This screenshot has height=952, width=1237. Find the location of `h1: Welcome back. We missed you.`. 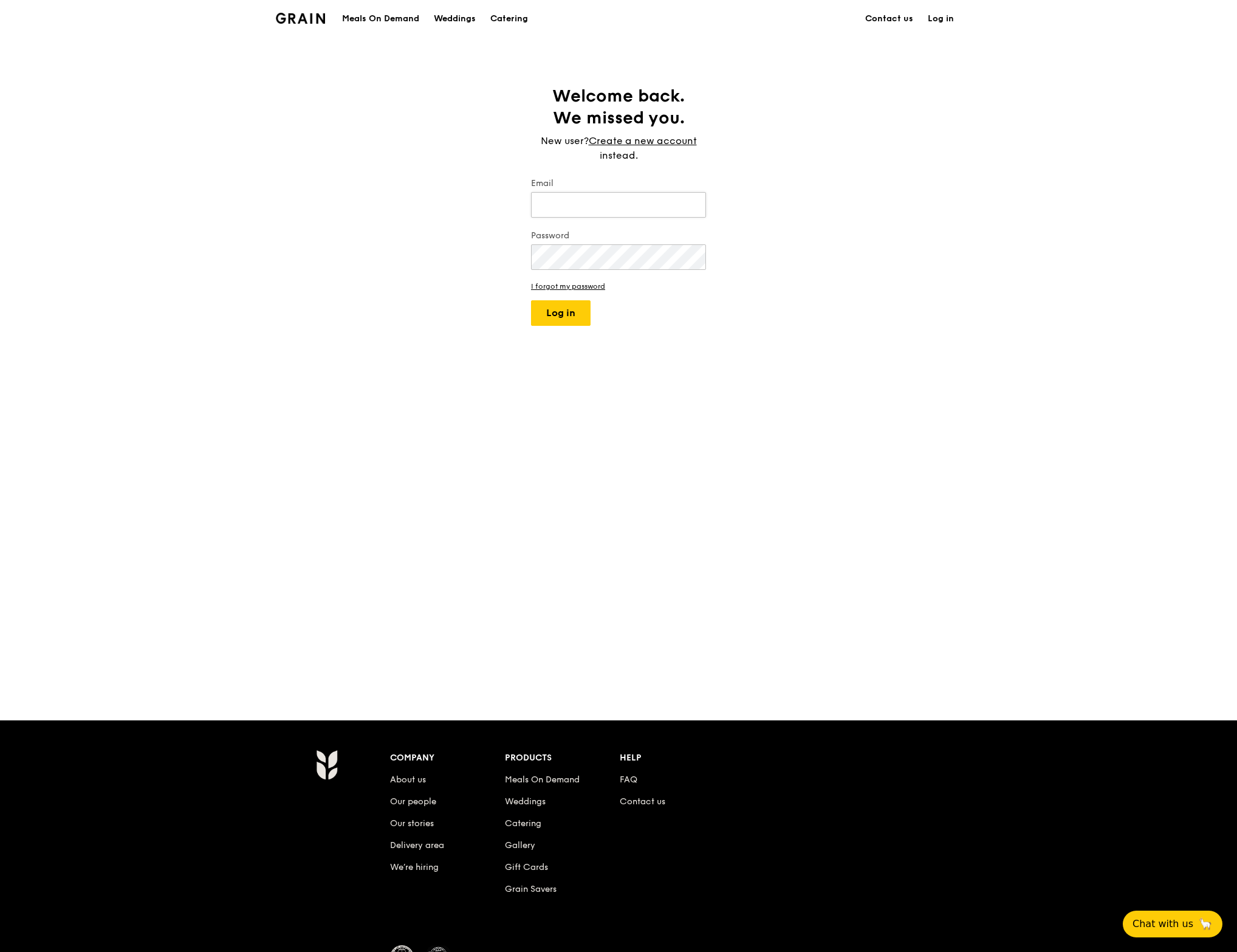

h1: Welcome back. We missed you. is located at coordinates (618, 107).